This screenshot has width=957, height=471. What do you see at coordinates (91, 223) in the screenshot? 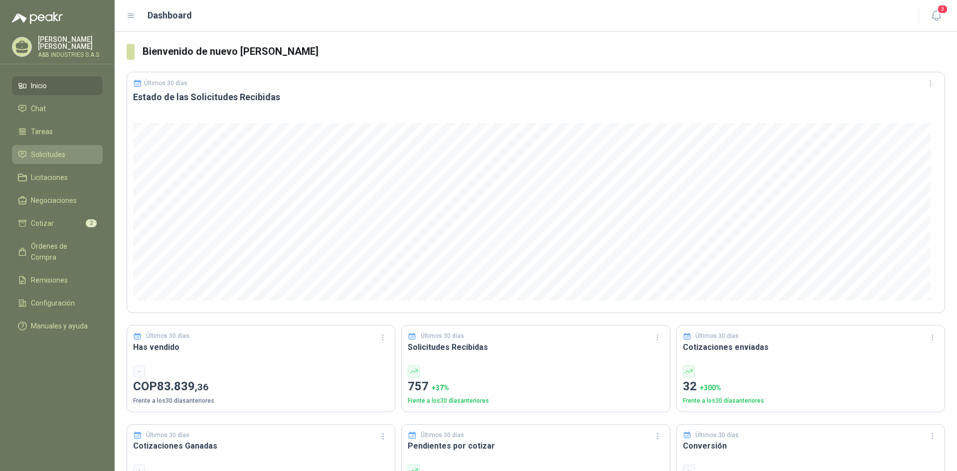
I see `span: 2` at bounding box center [91, 223].